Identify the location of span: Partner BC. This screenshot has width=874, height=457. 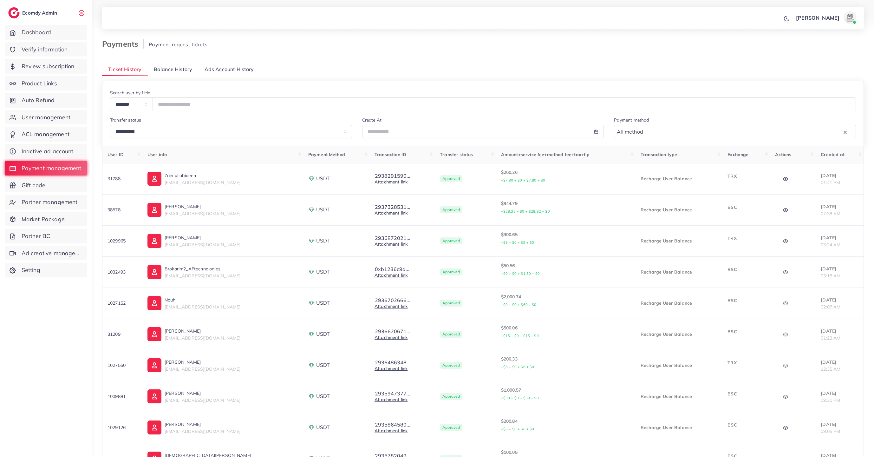
(36, 236).